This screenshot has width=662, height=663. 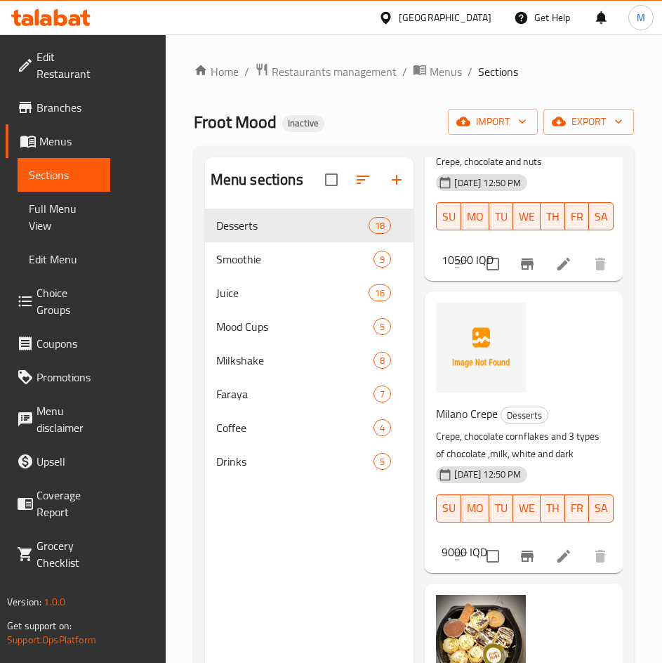 What do you see at coordinates (382, 428) in the screenshot?
I see `span: 4` at bounding box center [382, 428].